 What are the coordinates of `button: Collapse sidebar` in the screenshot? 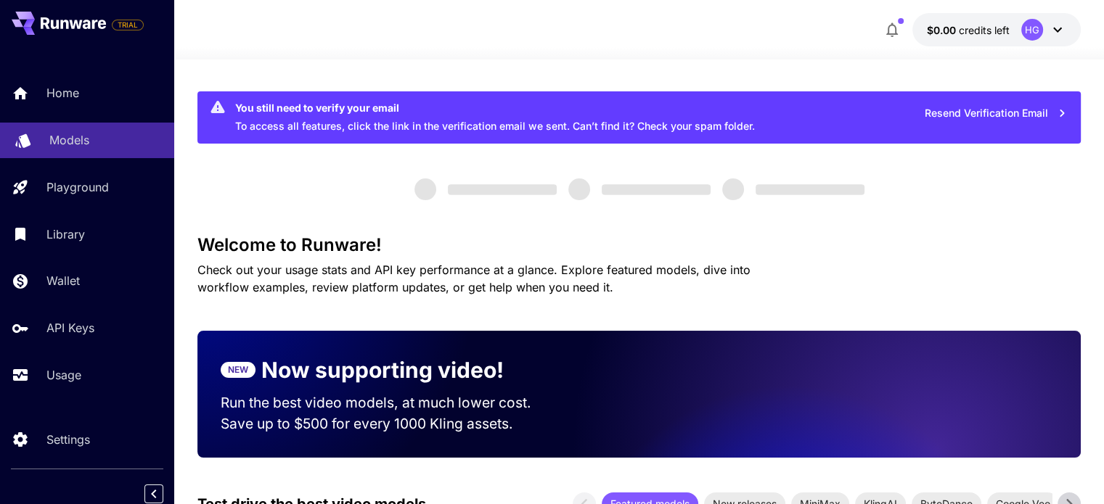 It's located at (154, 494).